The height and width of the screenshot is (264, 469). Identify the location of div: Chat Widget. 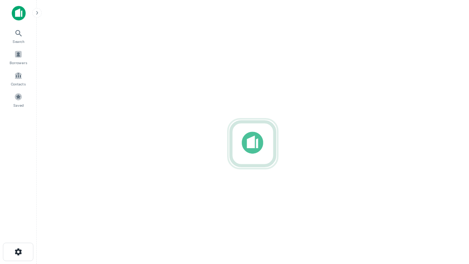
(451, 223).